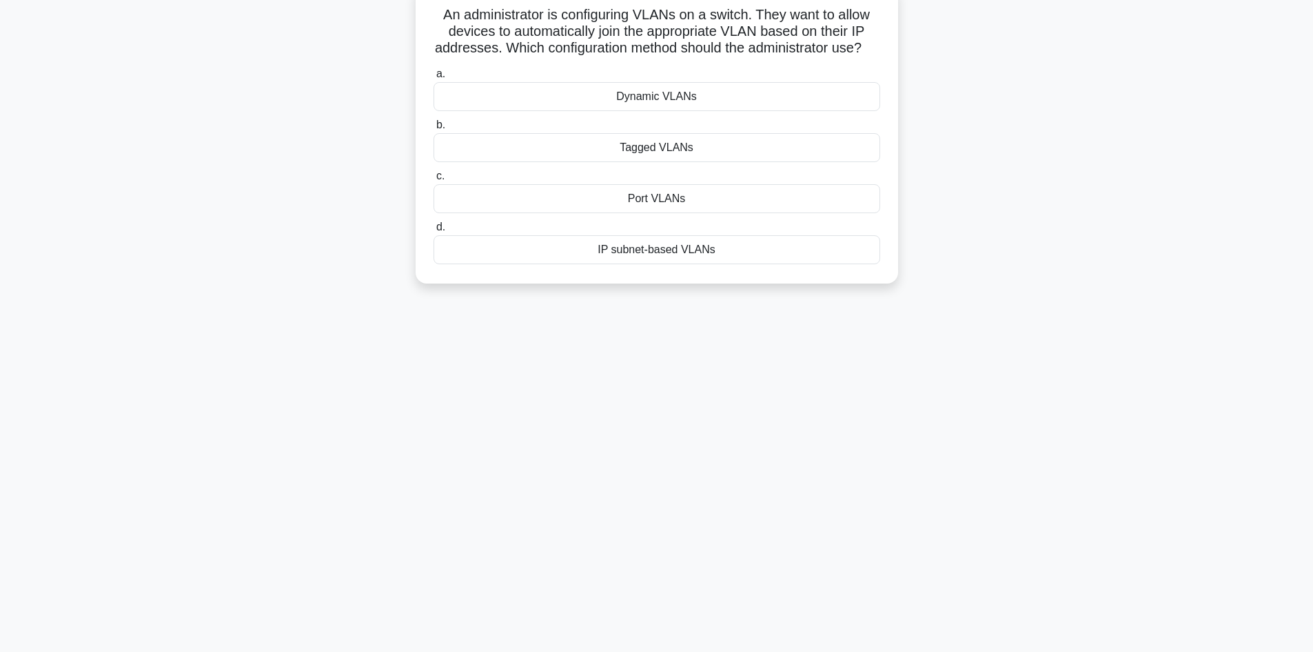  Describe the element at coordinates (657, 148) in the screenshot. I see `div: Tagged VLANs` at that location.